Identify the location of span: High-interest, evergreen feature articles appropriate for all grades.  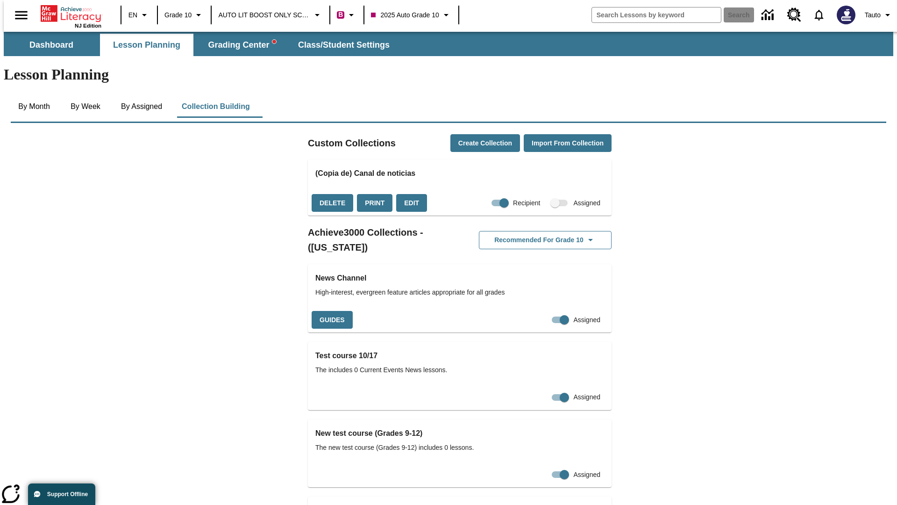
(460, 292).